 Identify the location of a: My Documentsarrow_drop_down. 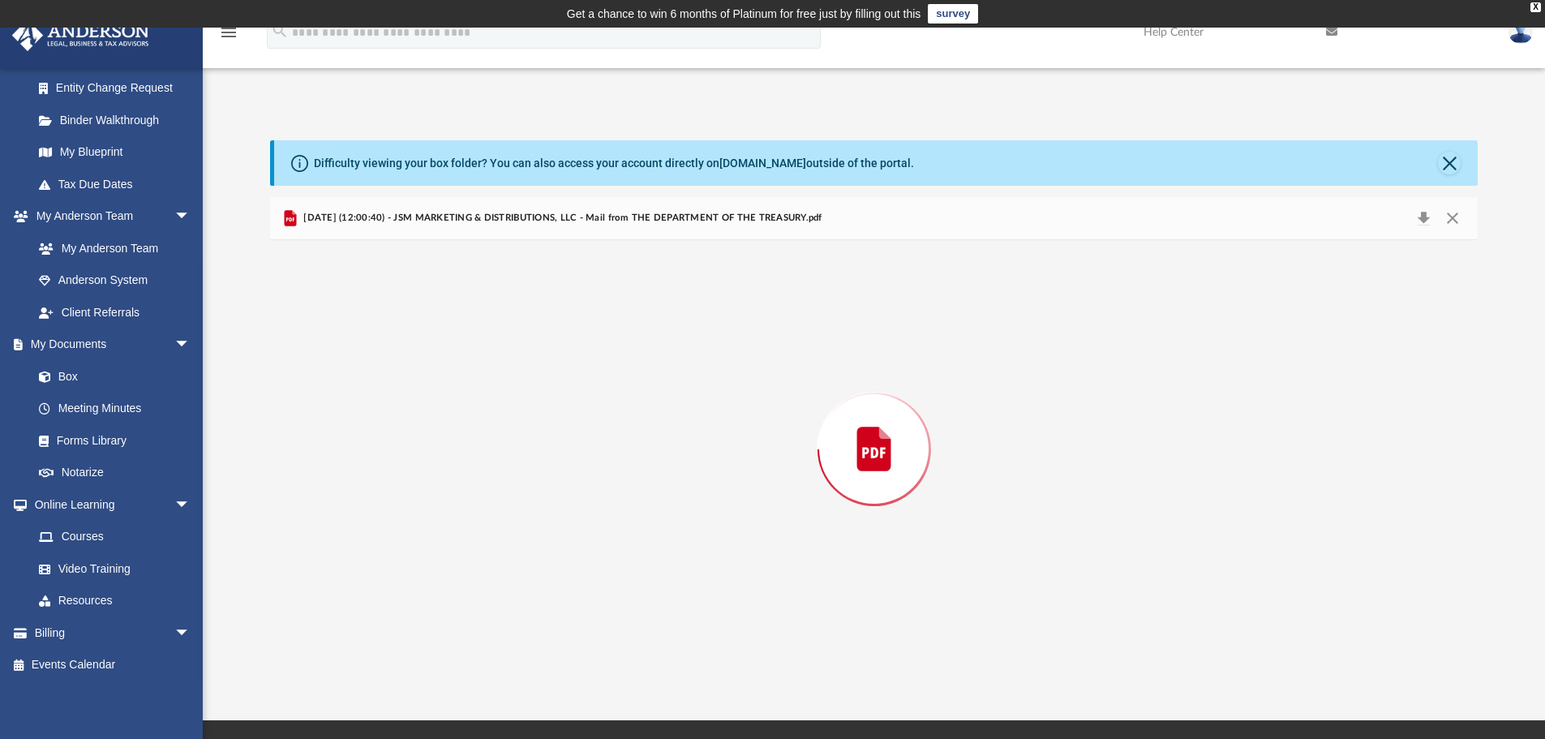
(109, 345).